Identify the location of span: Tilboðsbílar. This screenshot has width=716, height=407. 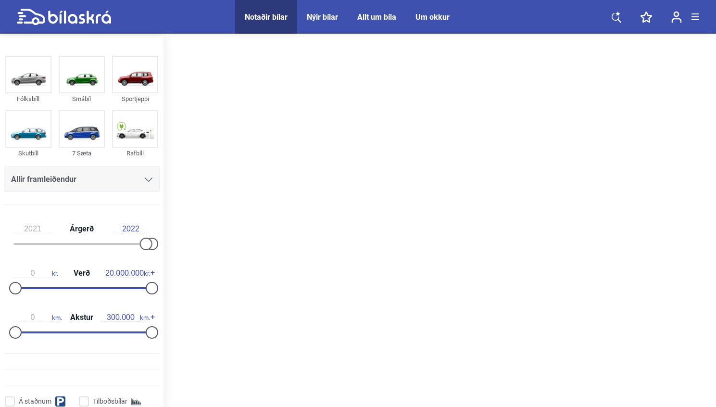
(110, 401).